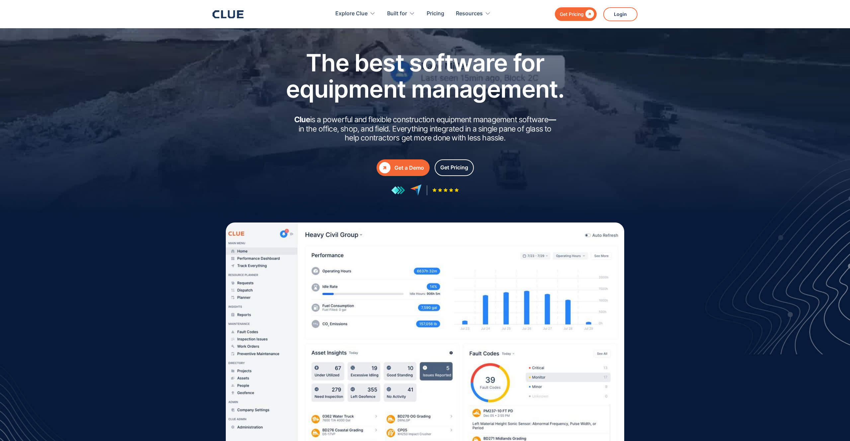 The image size is (850, 441). Describe the element at coordinates (398, 190) in the screenshot. I see `img: reviews at getapp` at that location.